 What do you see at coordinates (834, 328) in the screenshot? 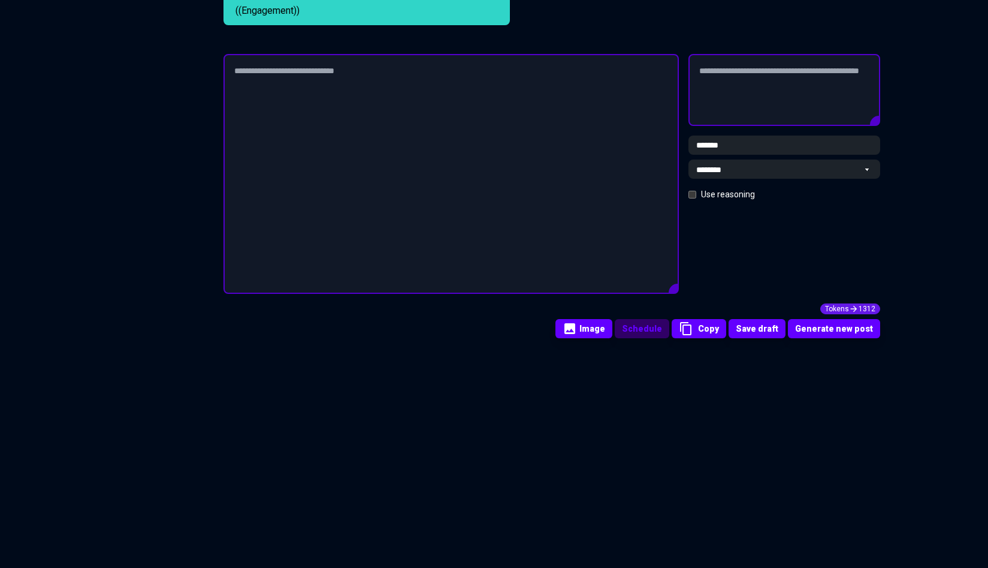
I see `button: Generate new post` at bounding box center [834, 328].